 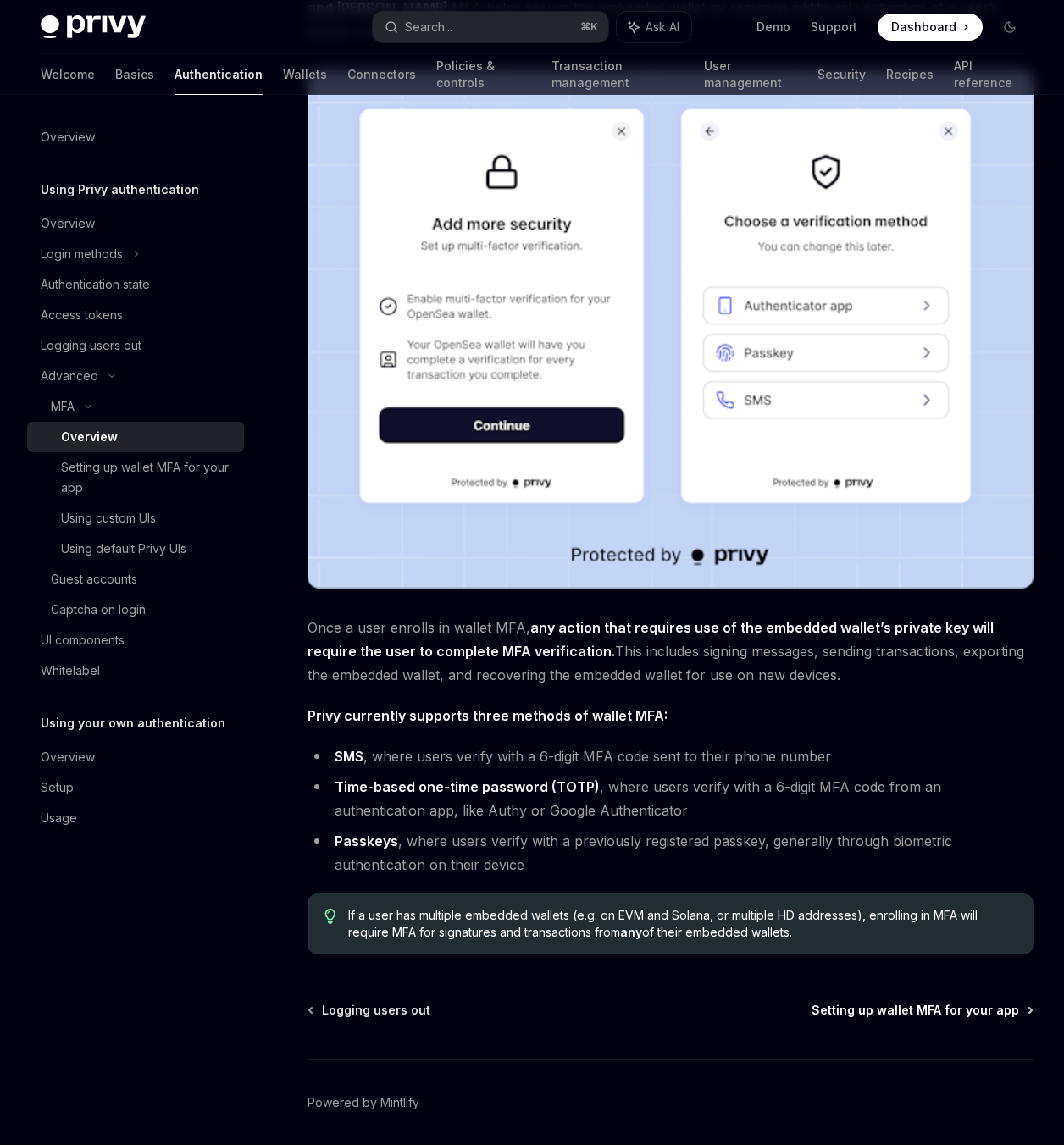 I want to click on div: MFA, so click(x=62, y=407).